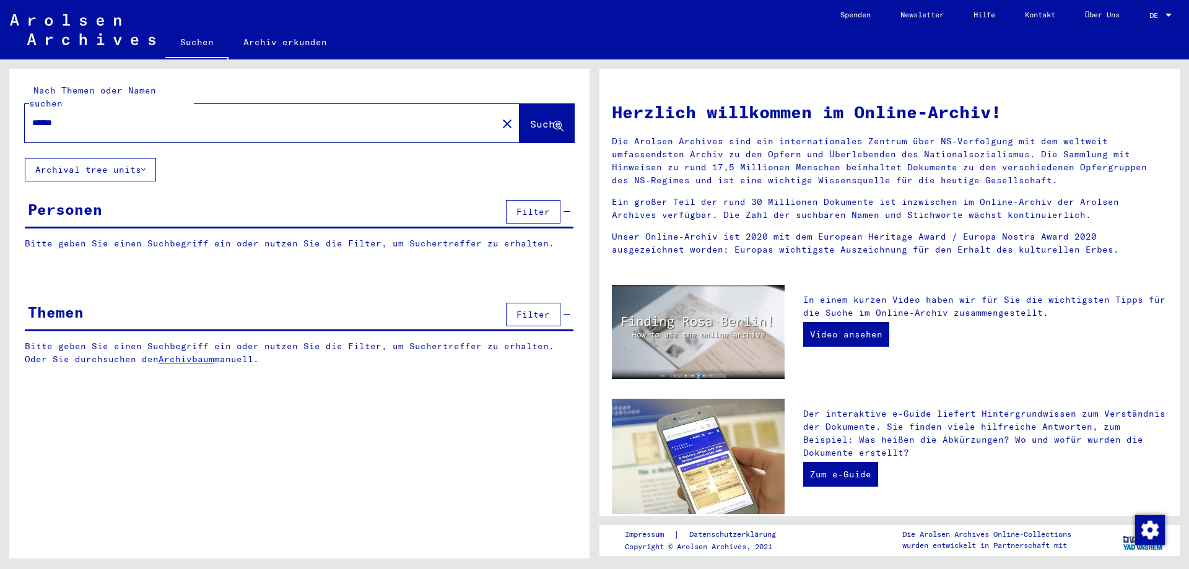 The image size is (1189, 569). What do you see at coordinates (82, 30) in the screenshot?
I see `img: Arolsen_neg.svg` at bounding box center [82, 30].